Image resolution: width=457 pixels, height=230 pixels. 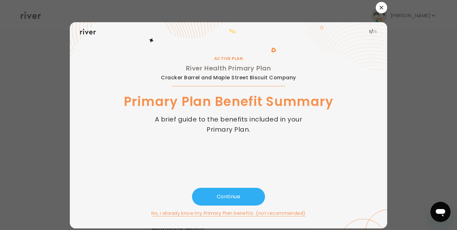 What do you see at coordinates (229, 102) in the screenshot?
I see `h1: Primary Plan Benefit Summary` at bounding box center [229, 102].